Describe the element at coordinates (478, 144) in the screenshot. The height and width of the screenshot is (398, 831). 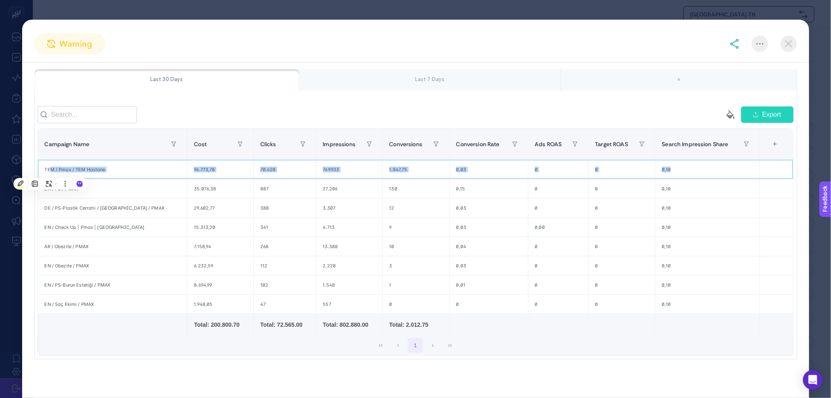
I see `span: Conversion Rate` at that location.